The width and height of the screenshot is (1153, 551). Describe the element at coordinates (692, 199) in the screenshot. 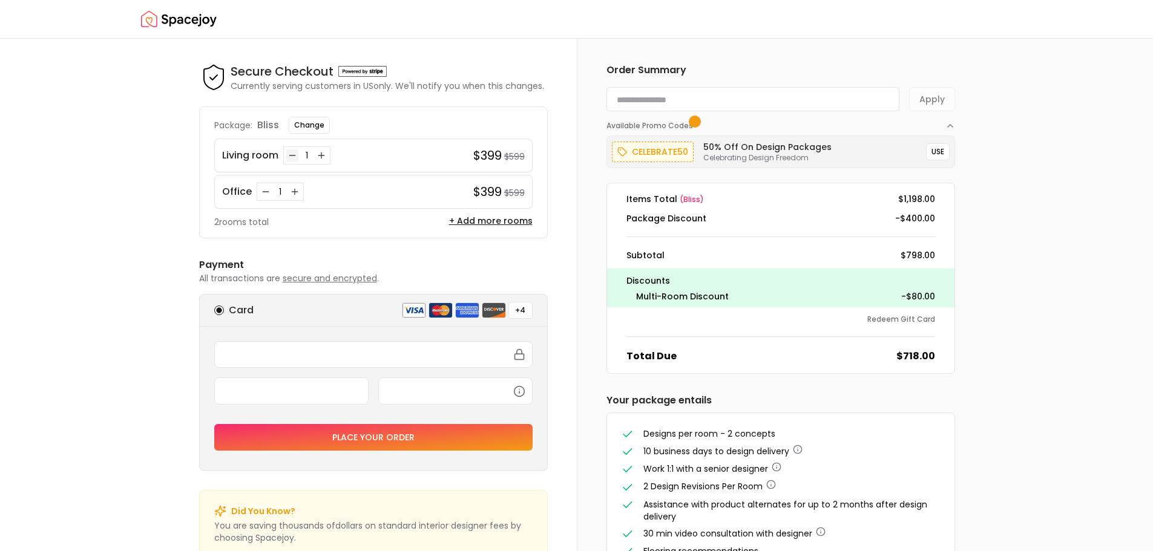

I see `span: ( bliss )` at that location.